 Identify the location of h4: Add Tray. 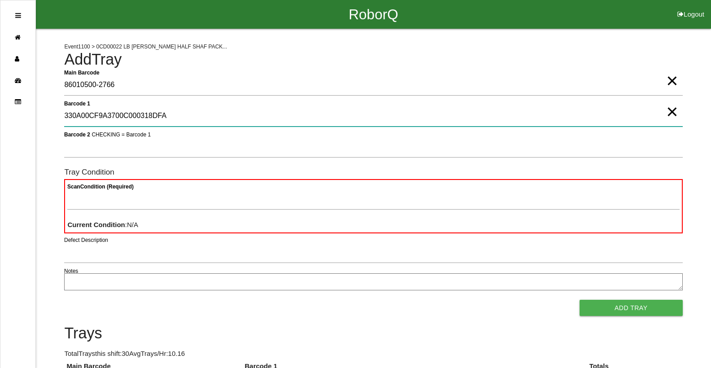
(373, 60).